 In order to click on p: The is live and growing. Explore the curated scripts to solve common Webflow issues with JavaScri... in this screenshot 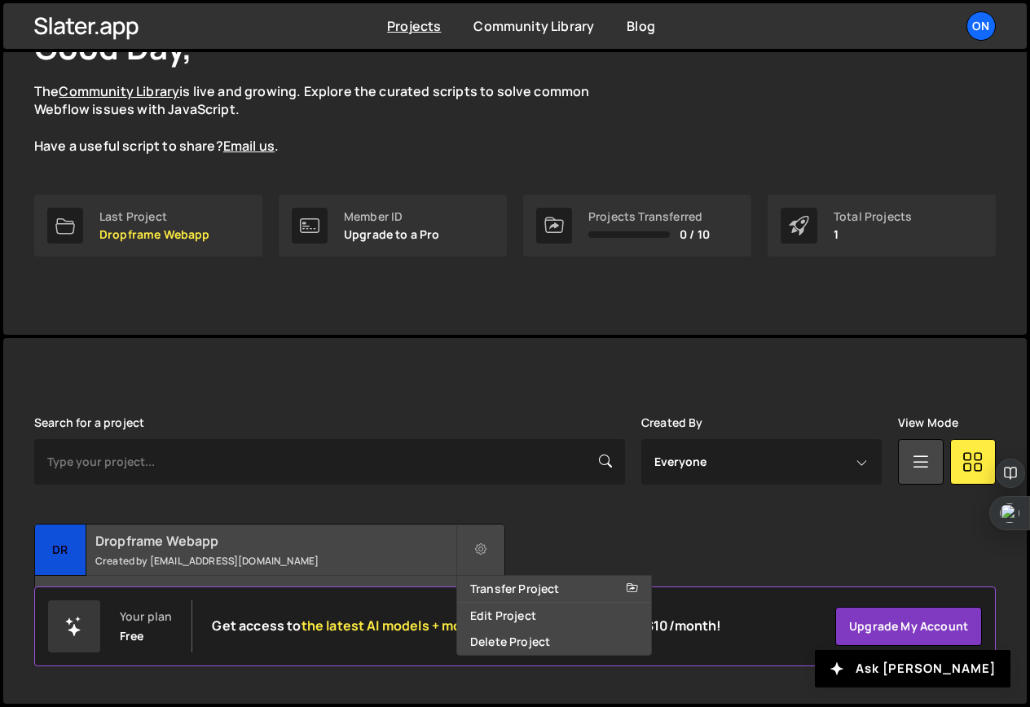, I will do `click(328, 119)`.